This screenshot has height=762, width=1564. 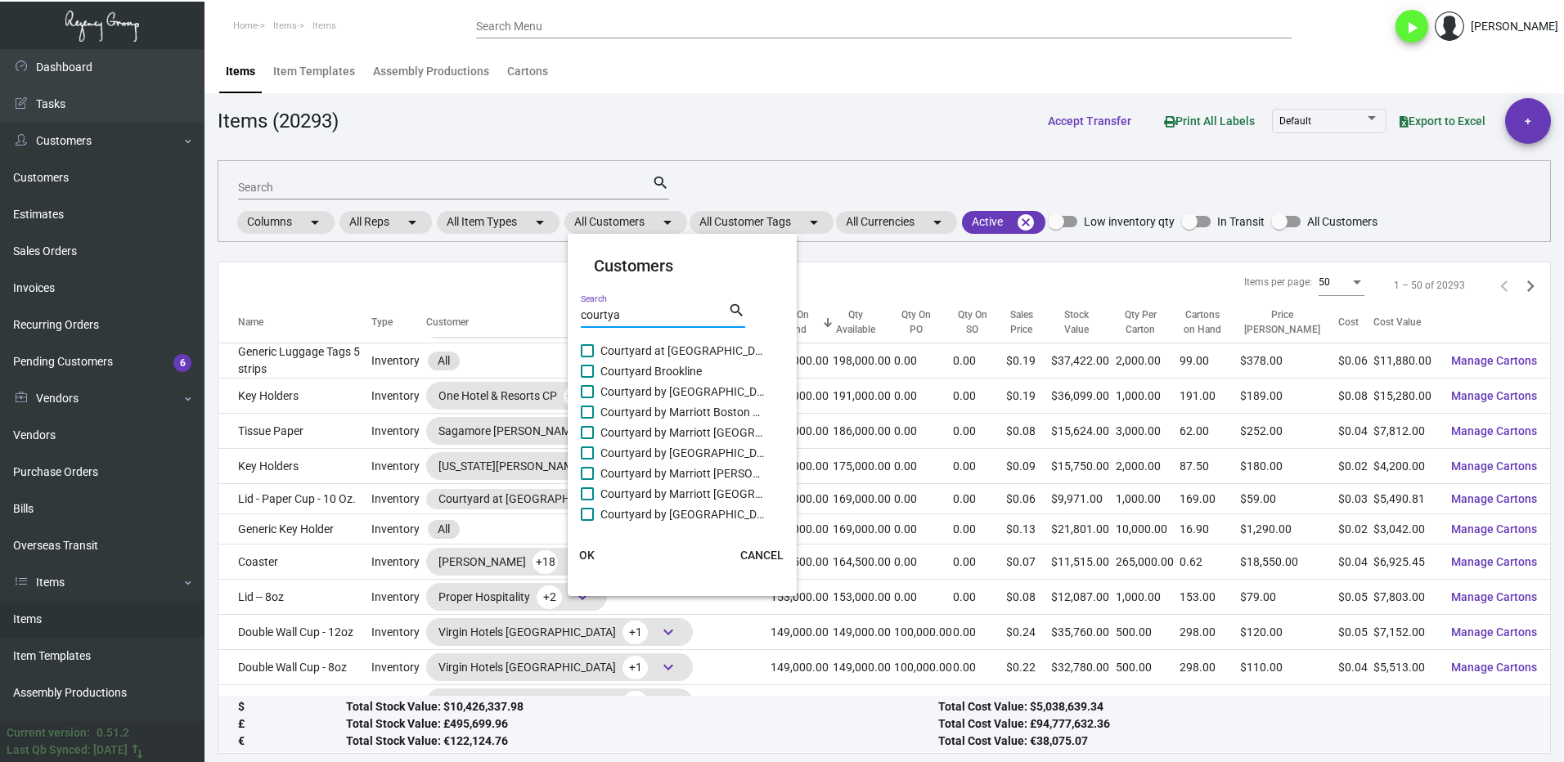 I want to click on span: OK, so click(x=587, y=555).